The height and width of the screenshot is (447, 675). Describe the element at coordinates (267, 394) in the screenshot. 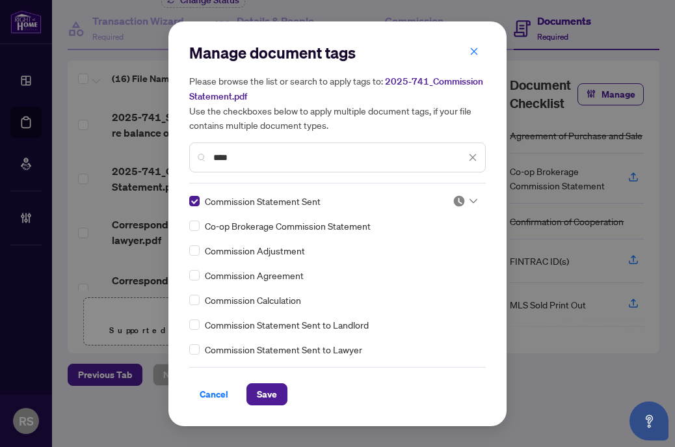

I see `span: Save` at that location.